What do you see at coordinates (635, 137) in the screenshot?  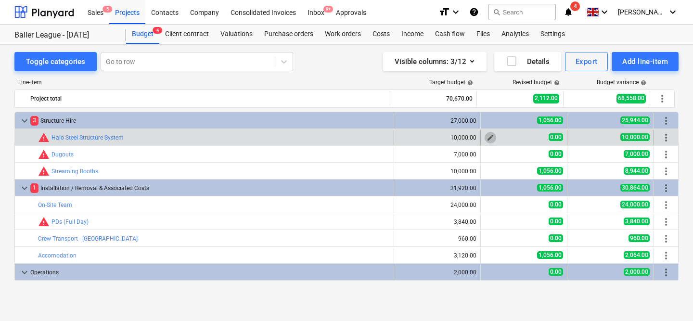 I see `span: 10,000.00` at bounding box center [635, 137].